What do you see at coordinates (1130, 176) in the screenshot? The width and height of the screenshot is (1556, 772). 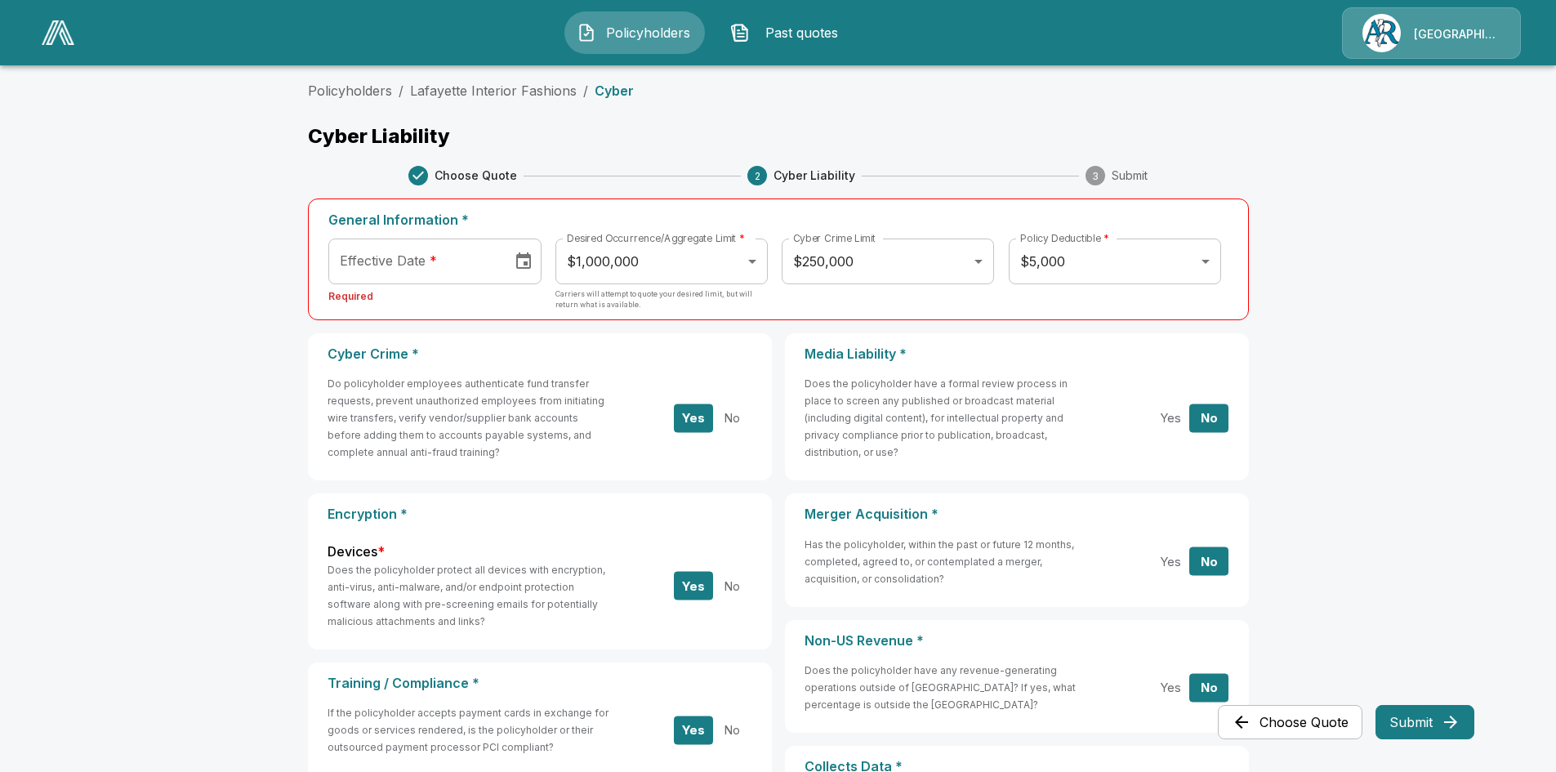 I see `span: Submit` at bounding box center [1130, 176].